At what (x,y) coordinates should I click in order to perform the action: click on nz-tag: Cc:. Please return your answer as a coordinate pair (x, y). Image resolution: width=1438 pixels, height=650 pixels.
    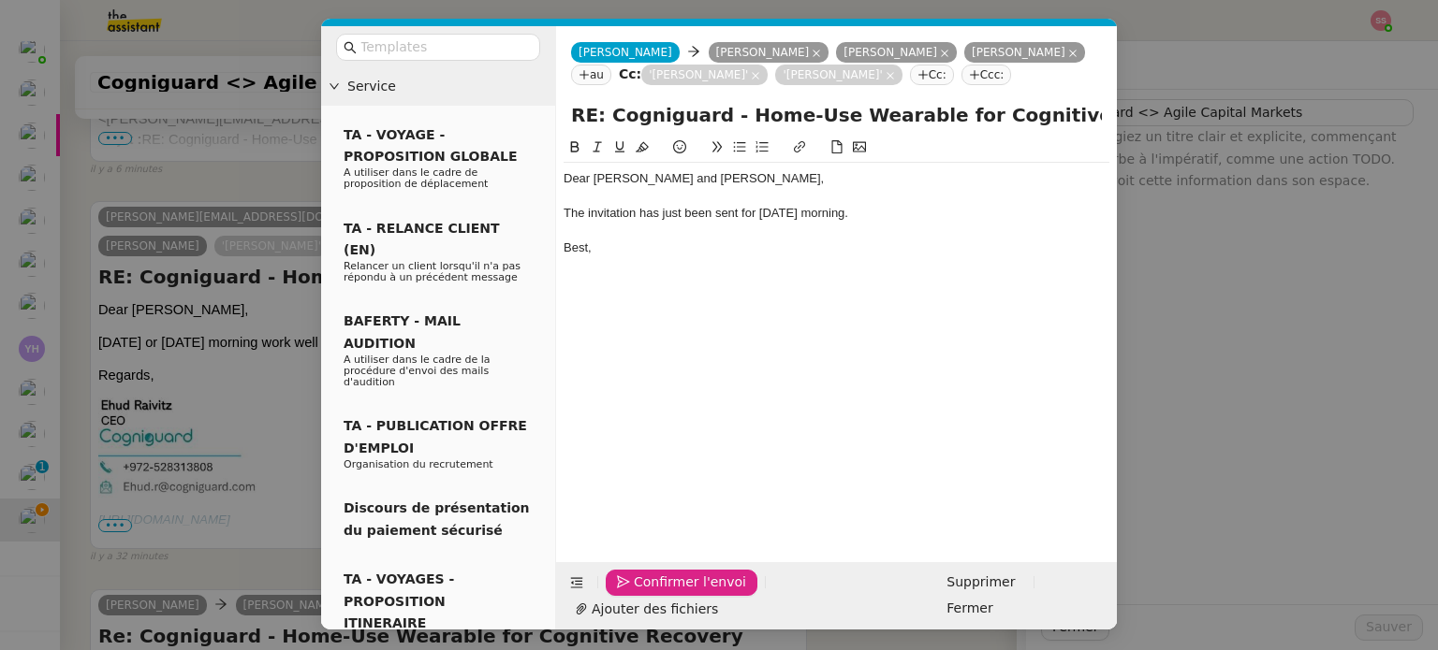
    Looking at the image, I should click on (931, 75).